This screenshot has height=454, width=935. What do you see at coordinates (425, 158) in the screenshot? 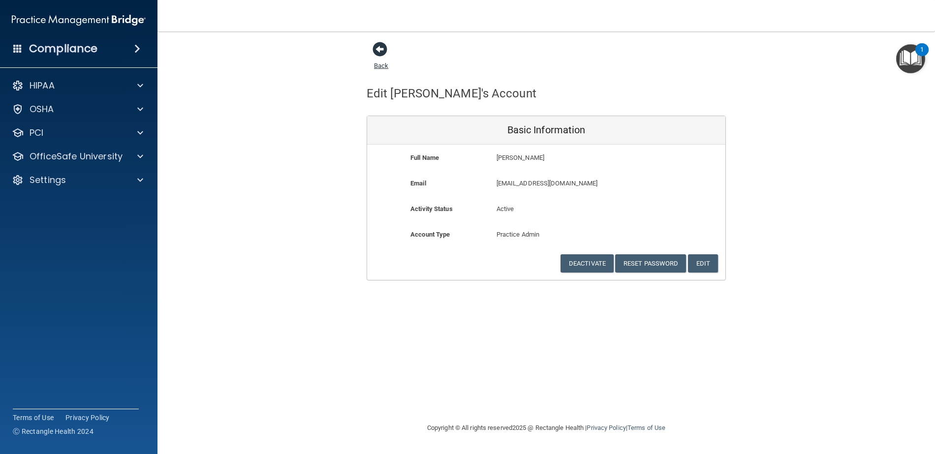
I see `b: Full Name` at bounding box center [425, 158].